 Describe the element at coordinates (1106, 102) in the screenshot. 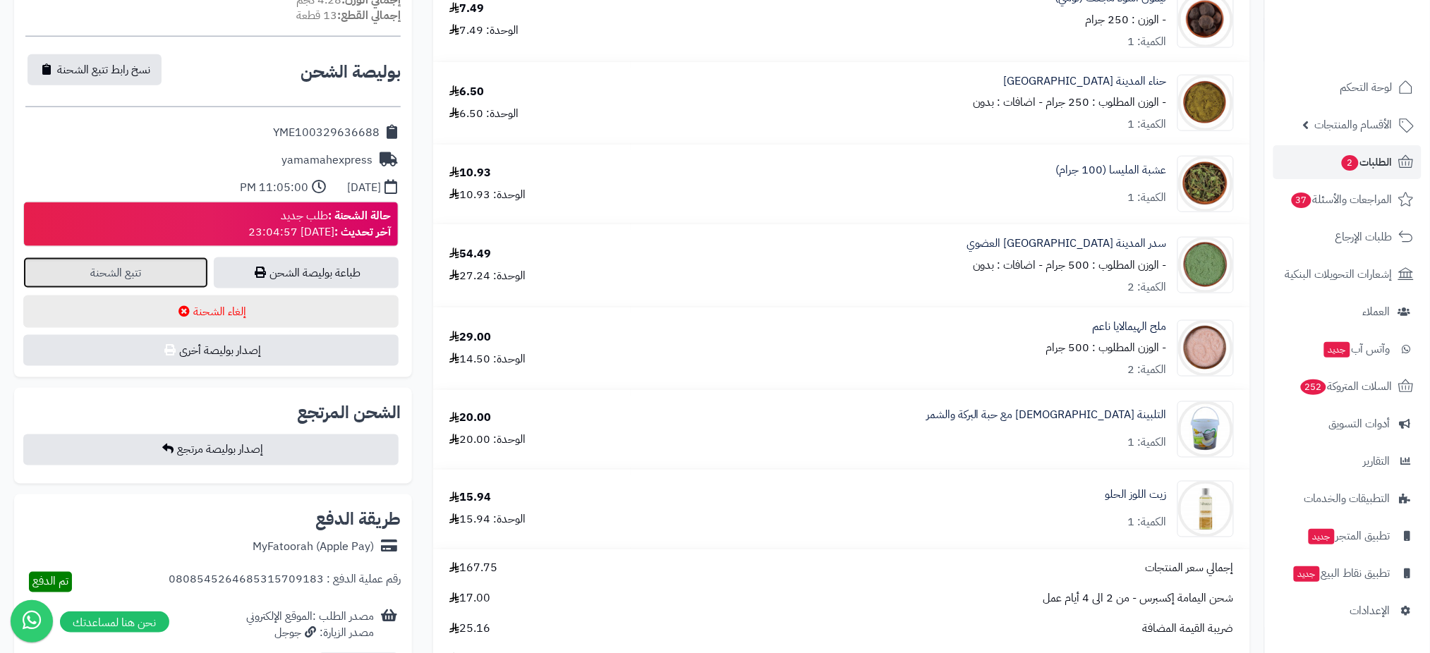

I see `small: - الوزن المطلوب : 250 جرام` at that location.